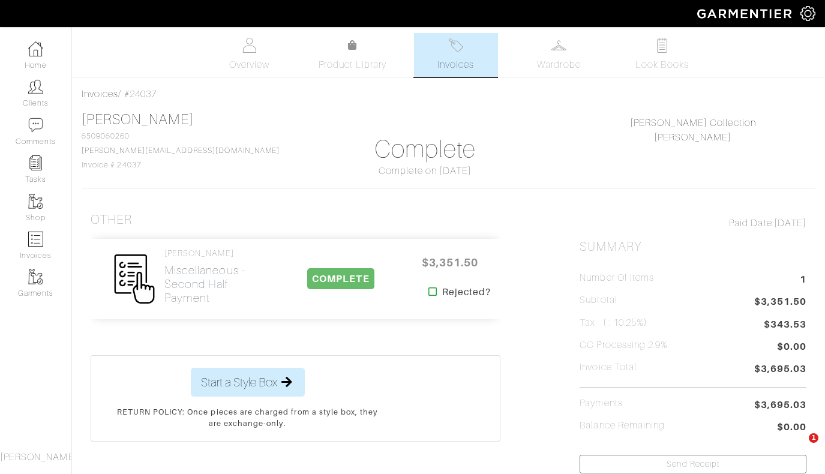 This screenshot has height=474, width=825. Describe the element at coordinates (623, 345) in the screenshot. I see `h5: CC Processing 2.9%` at that location.